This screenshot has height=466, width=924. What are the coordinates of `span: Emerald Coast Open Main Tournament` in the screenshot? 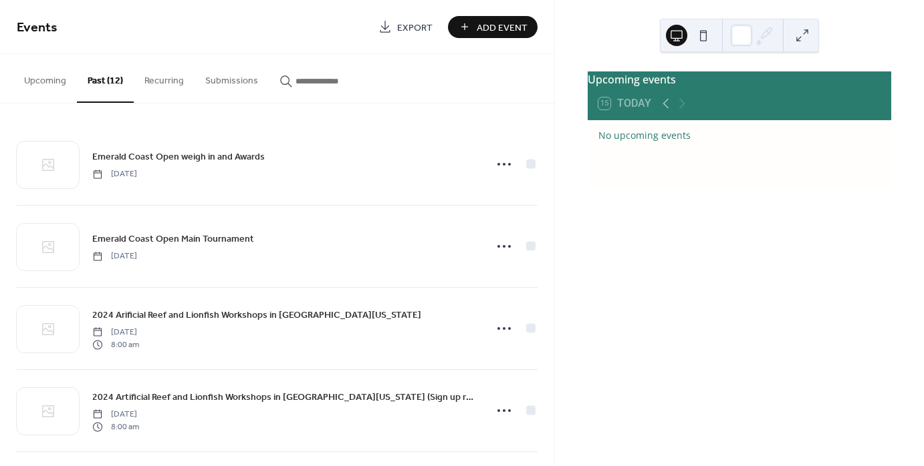 It's located at (173, 239).